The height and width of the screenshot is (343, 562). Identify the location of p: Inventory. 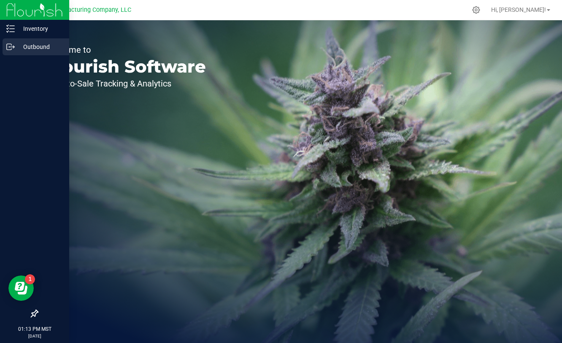
(40, 29).